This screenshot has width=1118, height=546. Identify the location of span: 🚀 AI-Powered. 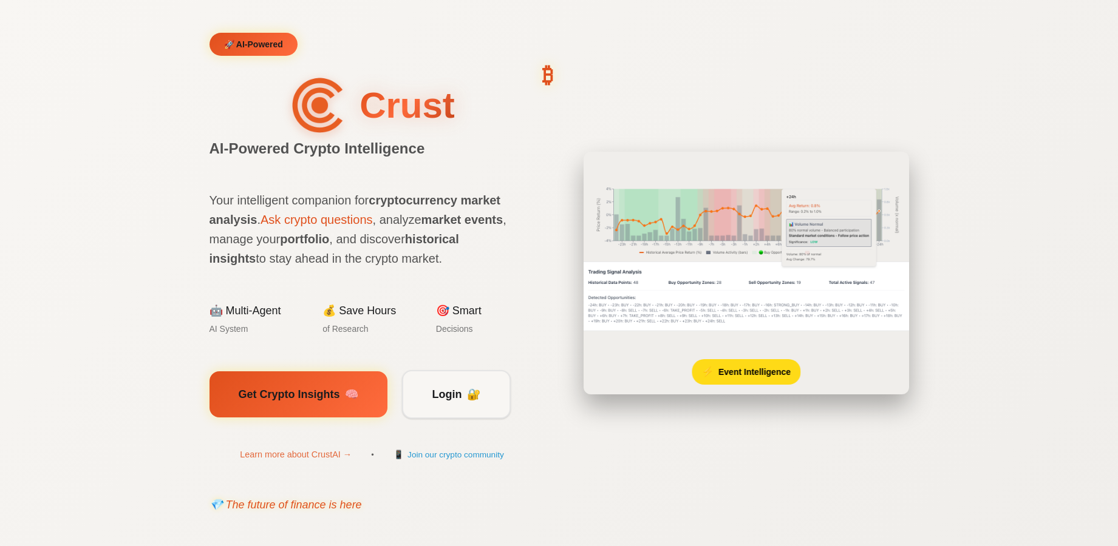
(253, 44).